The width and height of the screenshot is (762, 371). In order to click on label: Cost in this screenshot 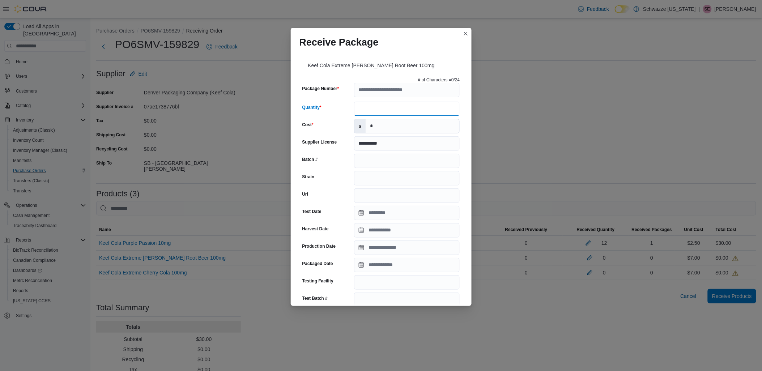, I will do `click(308, 125)`.